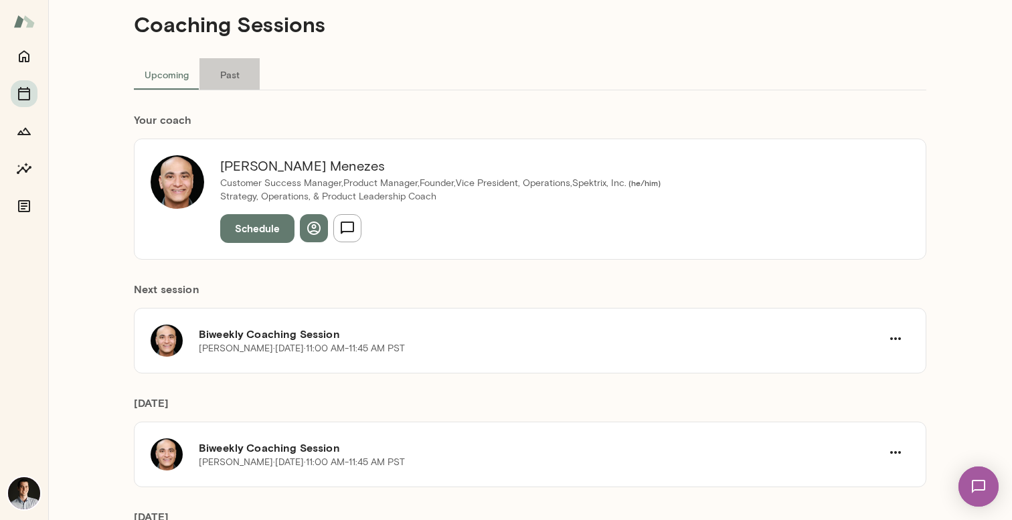 This screenshot has height=520, width=1012. What do you see at coordinates (24, 56) in the screenshot?
I see `button: Home` at bounding box center [24, 56].